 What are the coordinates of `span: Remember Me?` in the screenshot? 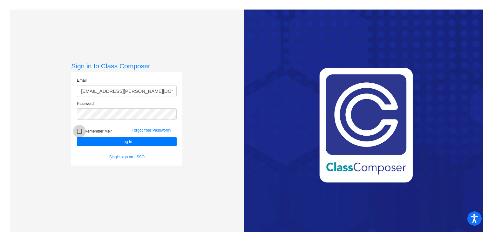 It's located at (98, 131).